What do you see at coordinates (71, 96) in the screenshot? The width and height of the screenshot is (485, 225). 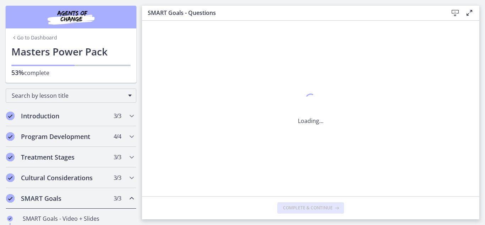 I see `div: Search by lesson title` at bounding box center [71, 96].